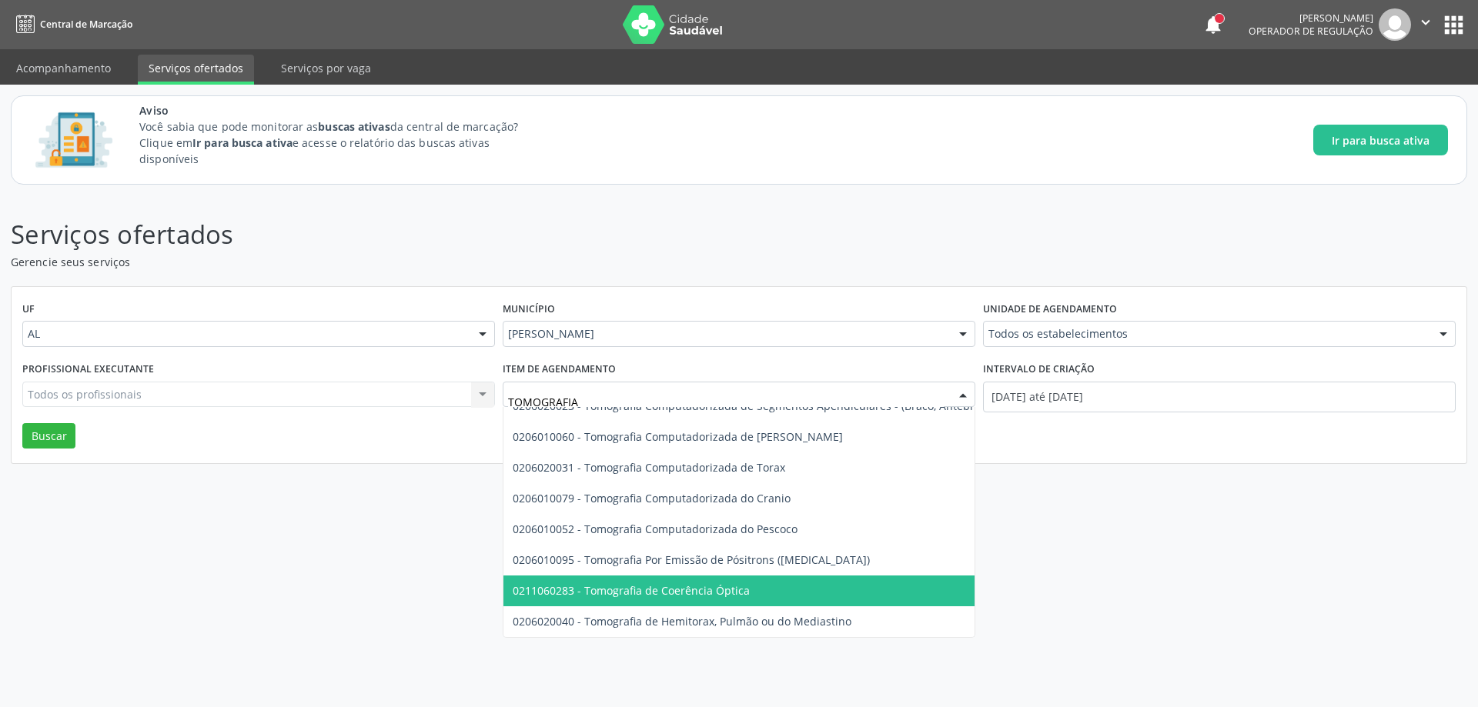  I want to click on label: Unidade de agendamento, so click(1050, 309).